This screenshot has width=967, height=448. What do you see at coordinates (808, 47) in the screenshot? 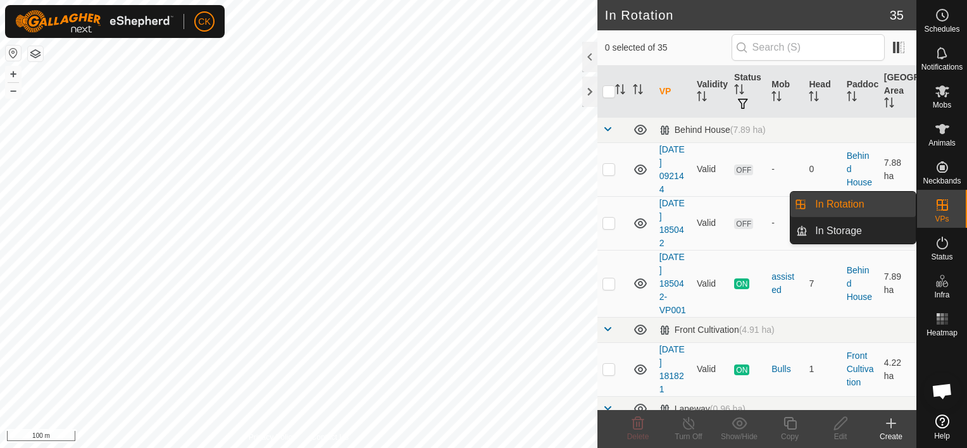
I see `input: Search (S)` at bounding box center [808, 47].